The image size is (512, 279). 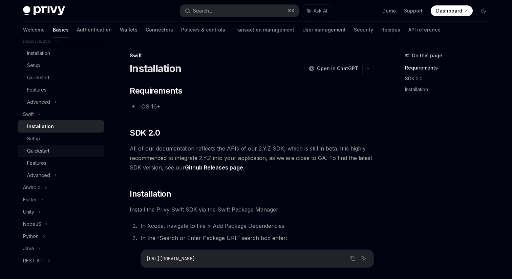 I want to click on span: Dashboard, so click(x=449, y=11).